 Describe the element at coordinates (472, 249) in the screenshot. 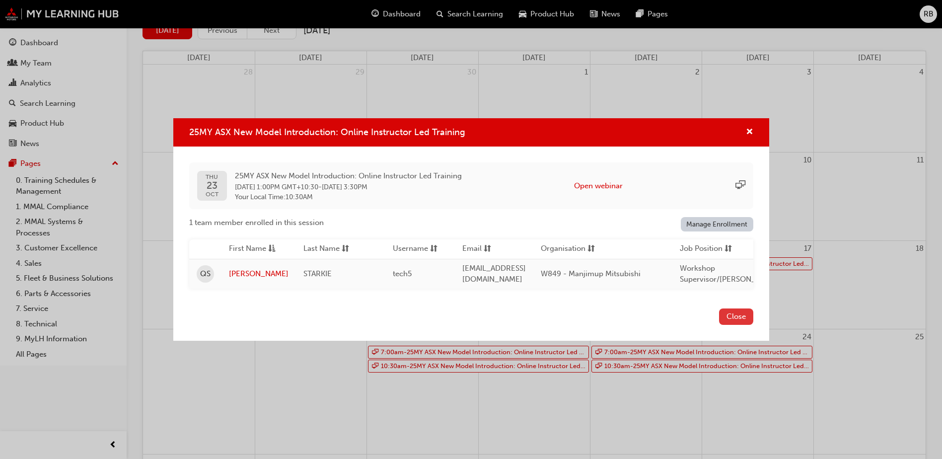

I see `span: Email` at that location.